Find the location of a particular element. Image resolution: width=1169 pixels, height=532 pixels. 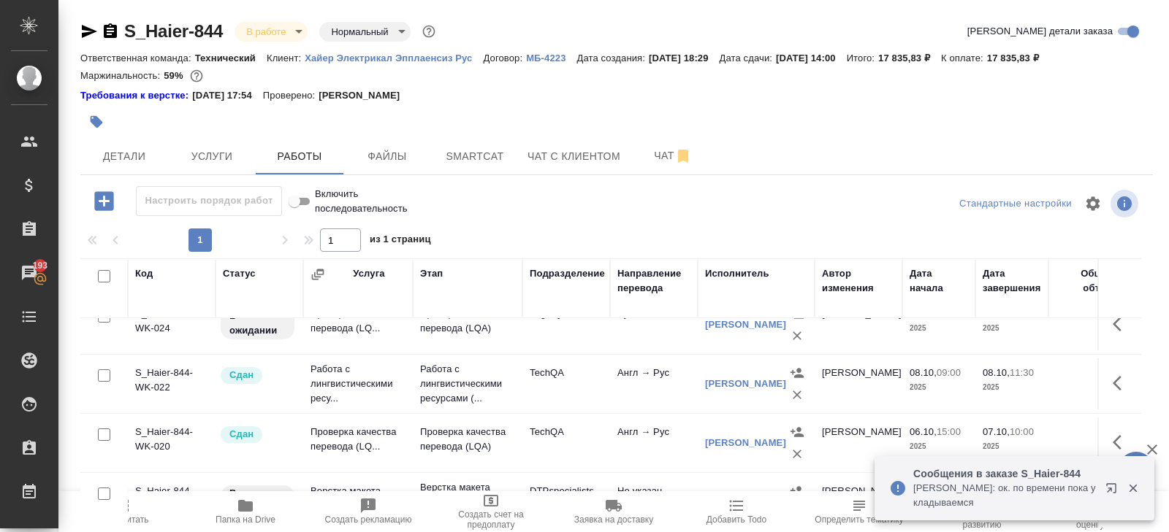

td: Работа с лингвистическими ресу... is located at coordinates (358, 384).